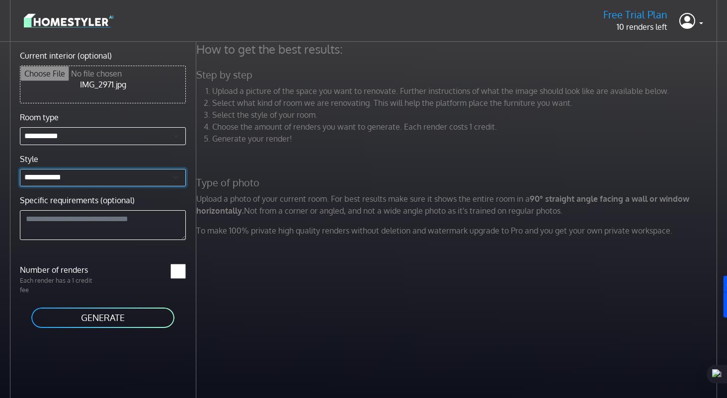  Describe the element at coordinates (39, 117) in the screenshot. I see `label: Room type` at that location.